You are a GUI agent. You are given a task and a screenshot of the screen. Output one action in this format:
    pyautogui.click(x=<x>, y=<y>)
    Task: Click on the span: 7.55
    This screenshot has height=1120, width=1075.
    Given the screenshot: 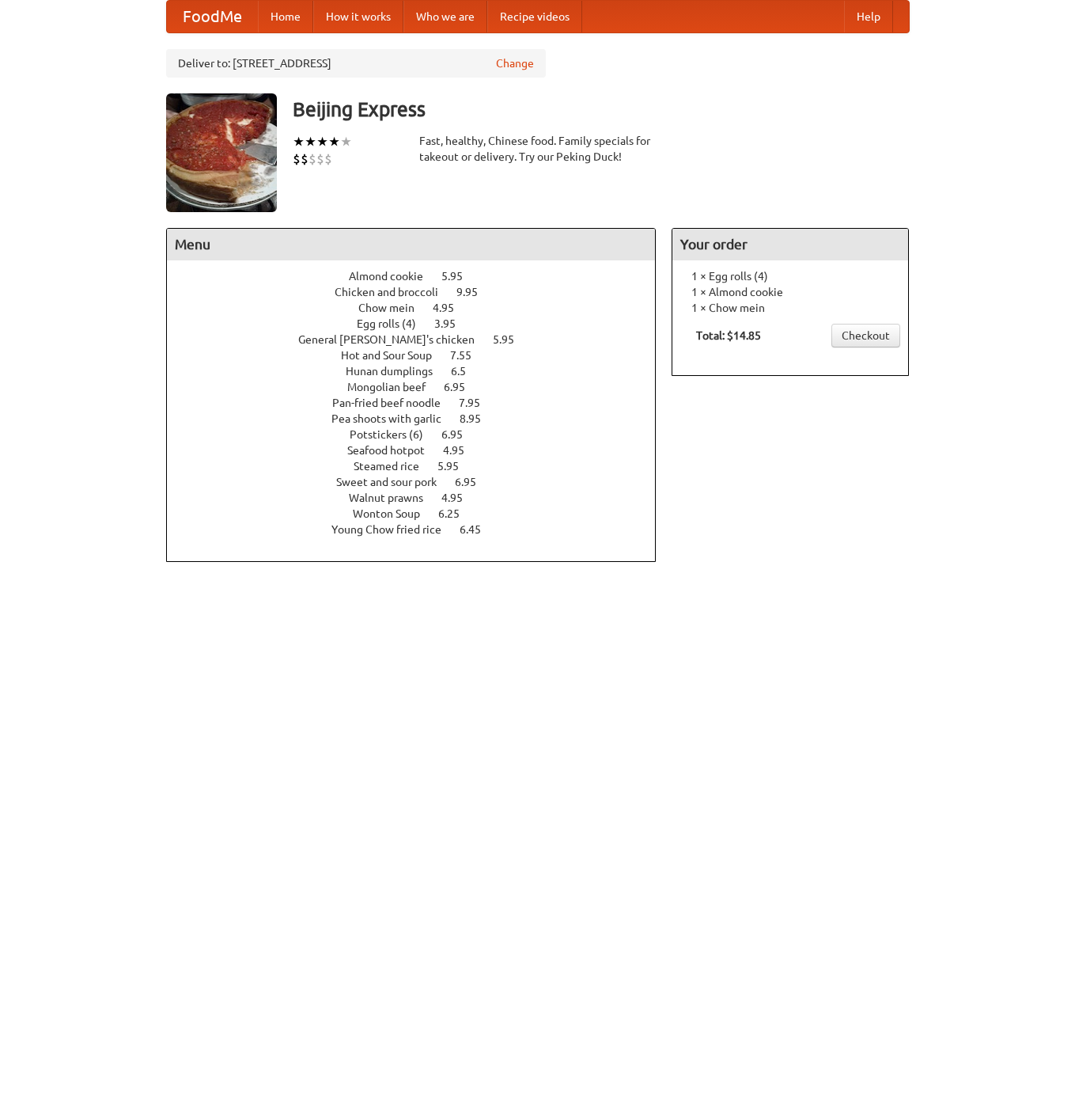 What is the action you would take?
    pyautogui.click(x=468, y=355)
    